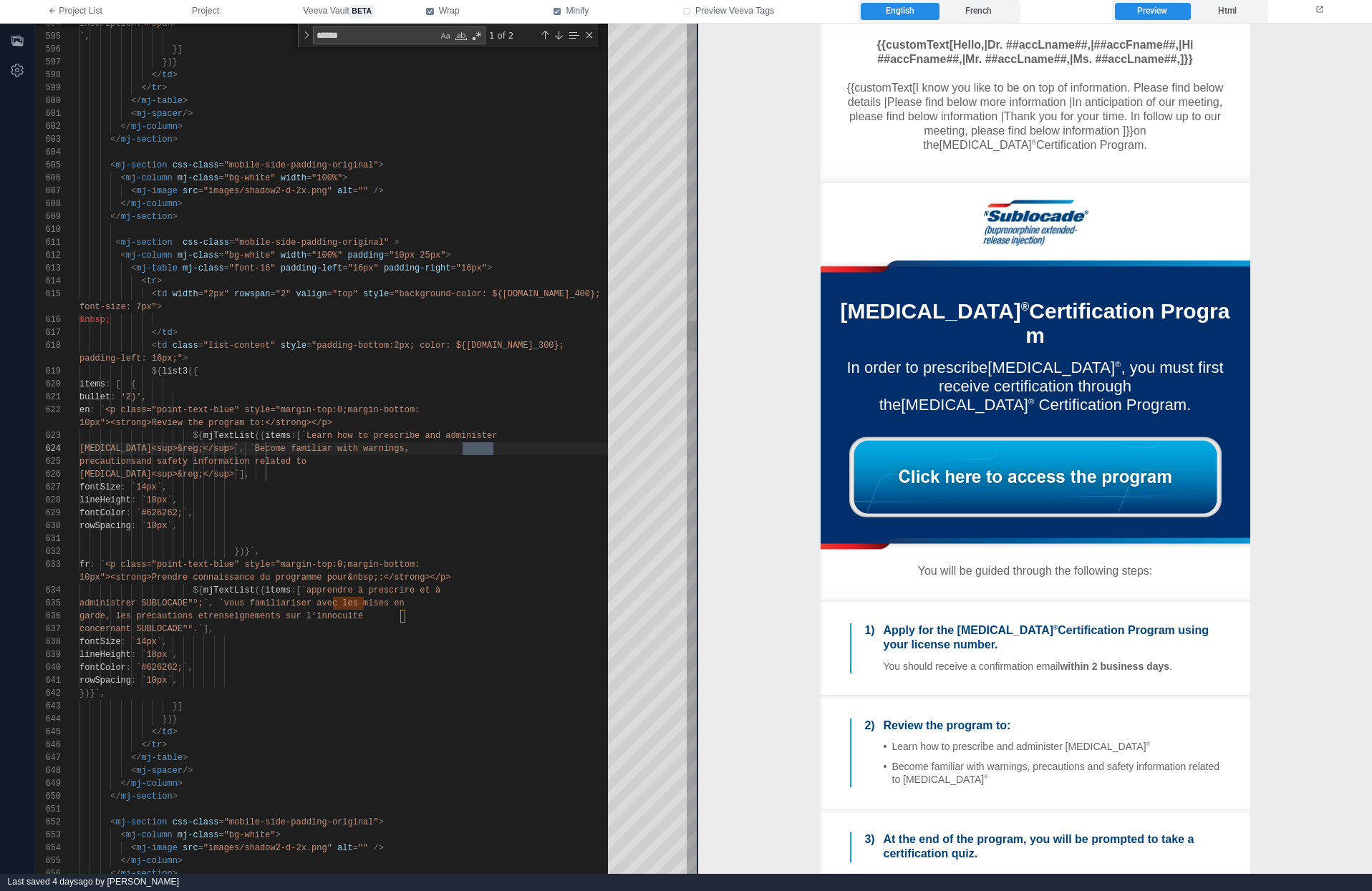 The width and height of the screenshot is (1372, 891). I want to click on span: `Become familiar with warnings,, so click(329, 449).